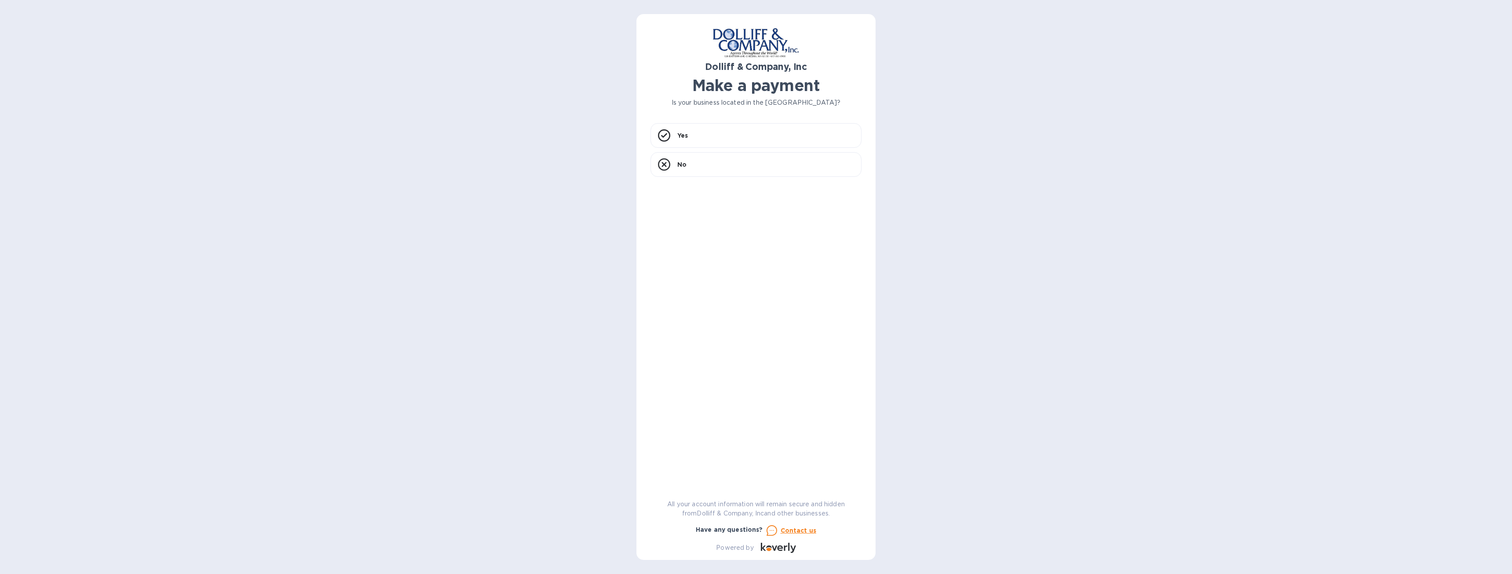 This screenshot has width=1512, height=574. I want to click on b: Have any questions?, so click(729, 529).